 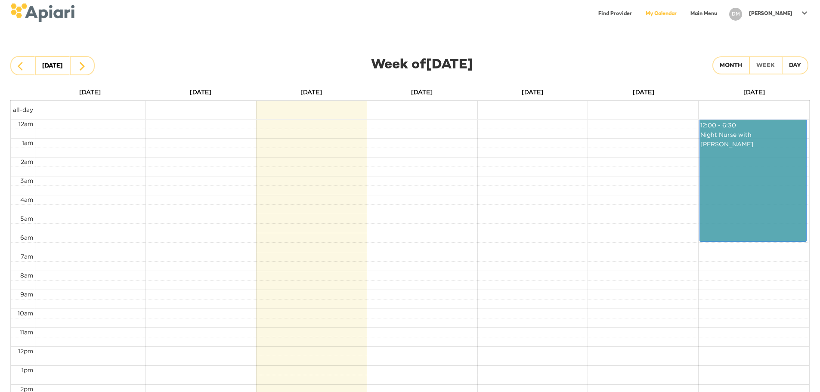 What do you see at coordinates (27, 370) in the screenshot?
I see `span: 1pm` at bounding box center [27, 370].